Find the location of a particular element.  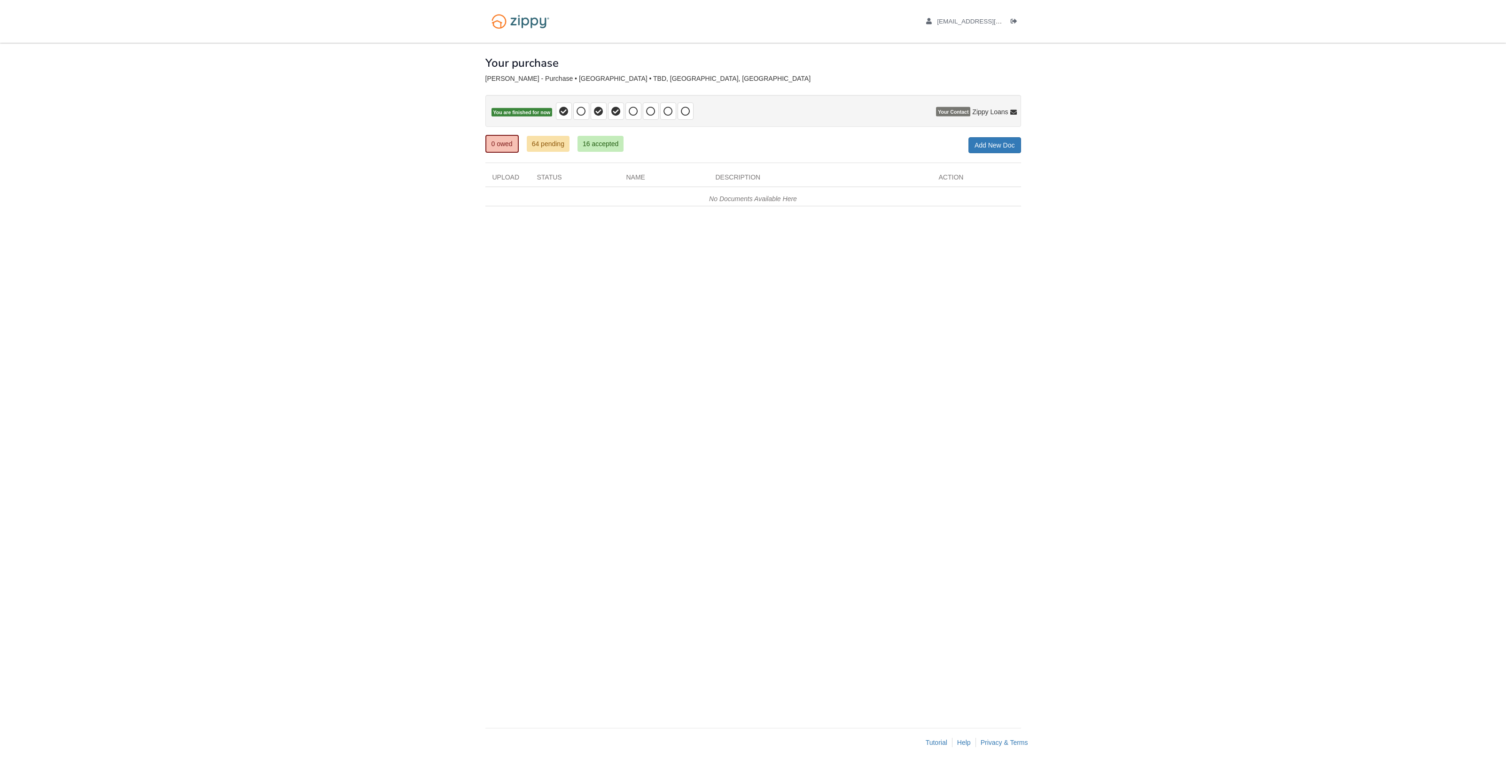

div: Upload is located at coordinates (507, 179).